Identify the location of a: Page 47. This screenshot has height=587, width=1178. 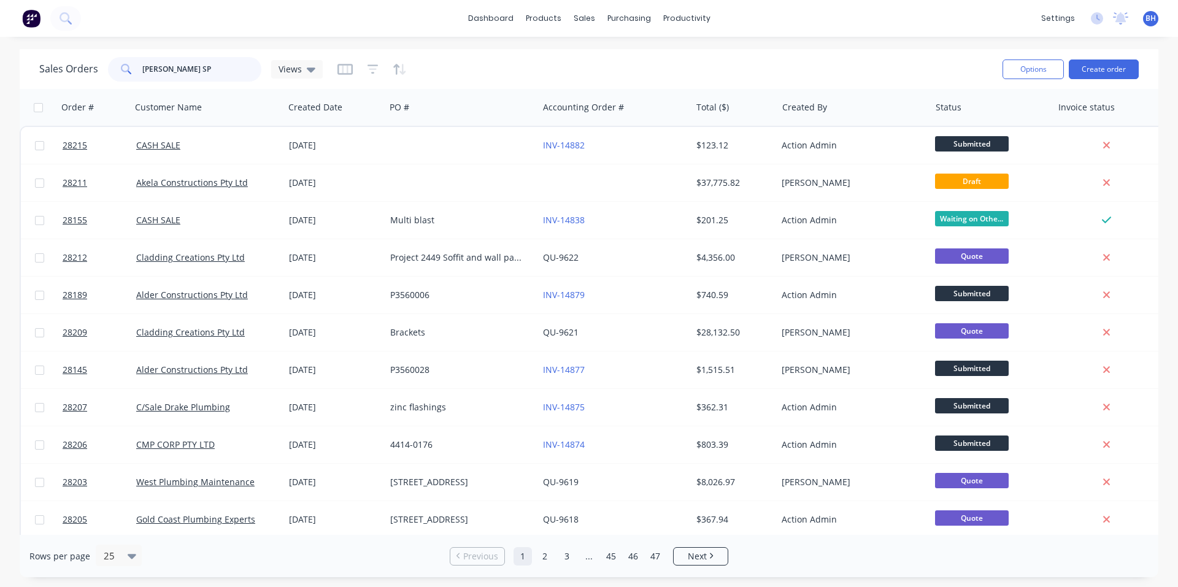
(655, 557).